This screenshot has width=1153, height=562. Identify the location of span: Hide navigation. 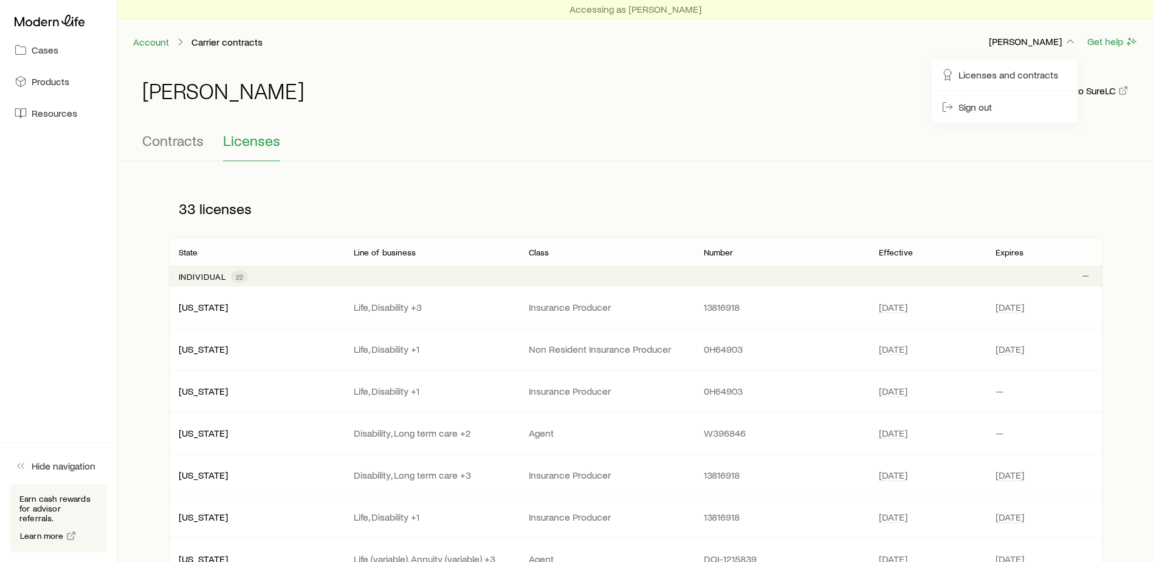
(63, 466).